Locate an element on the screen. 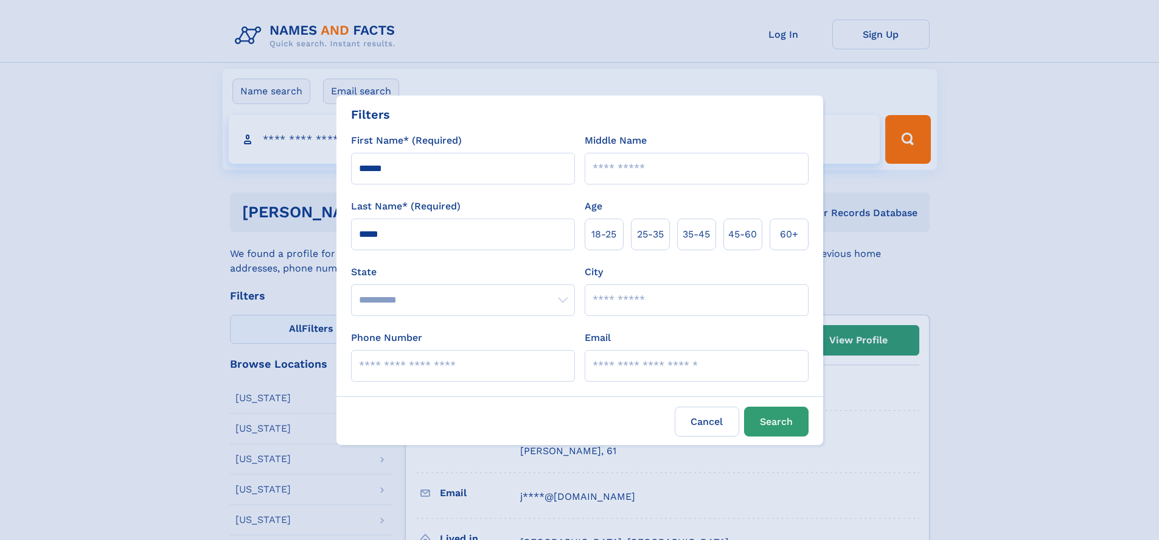 The image size is (1159, 540). label: City is located at coordinates (594, 272).